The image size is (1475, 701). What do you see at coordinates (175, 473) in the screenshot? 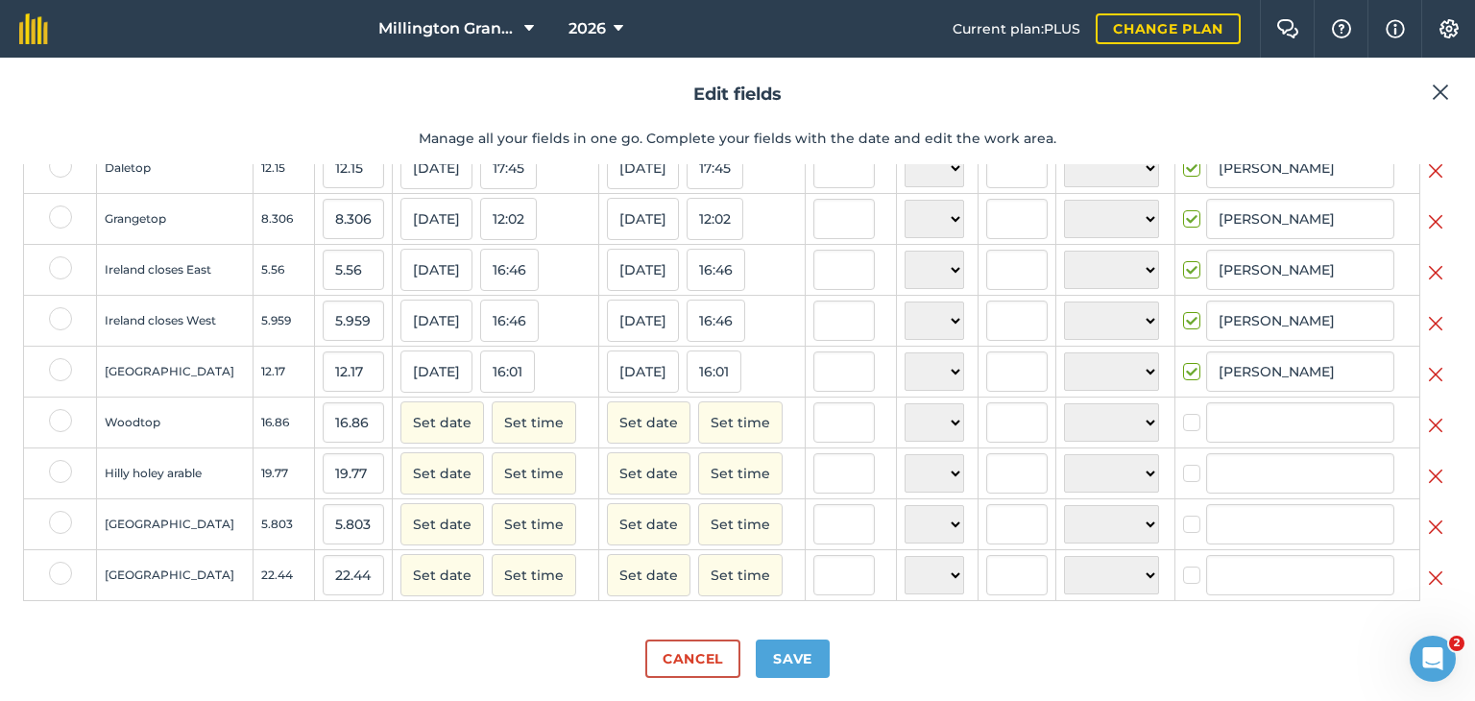
I see `td: Hilly holey arable` at bounding box center [175, 473].